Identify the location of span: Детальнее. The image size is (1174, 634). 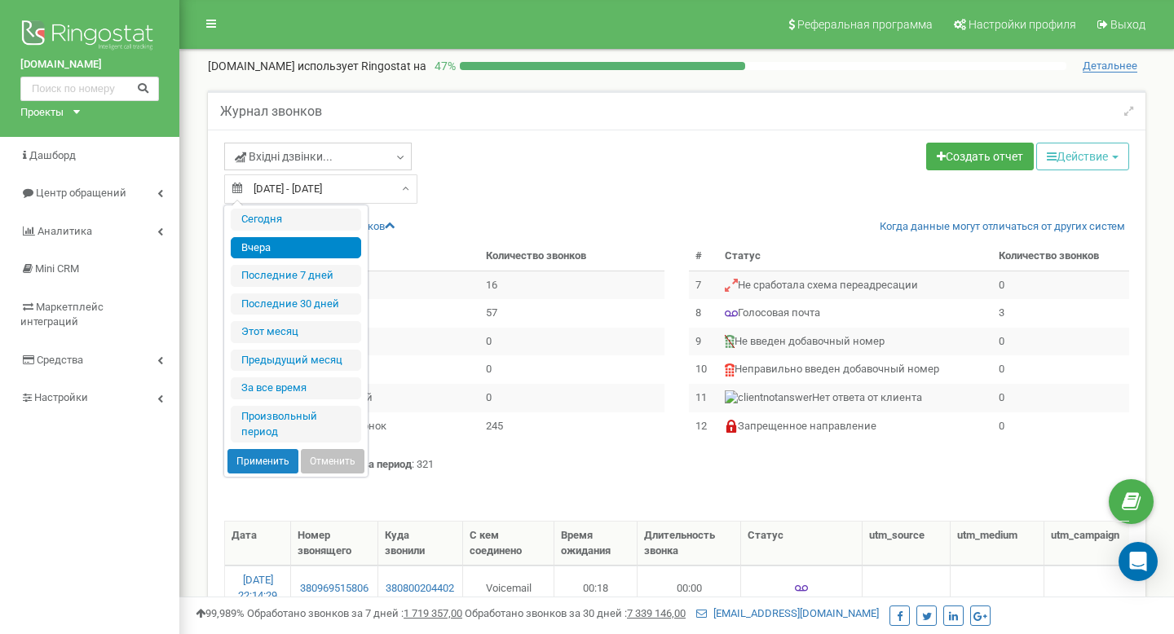
(1109, 66).